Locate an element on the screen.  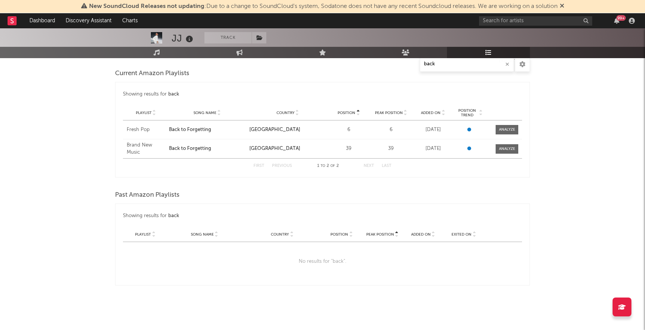
span: Position Trend is located at coordinates (467, 113).